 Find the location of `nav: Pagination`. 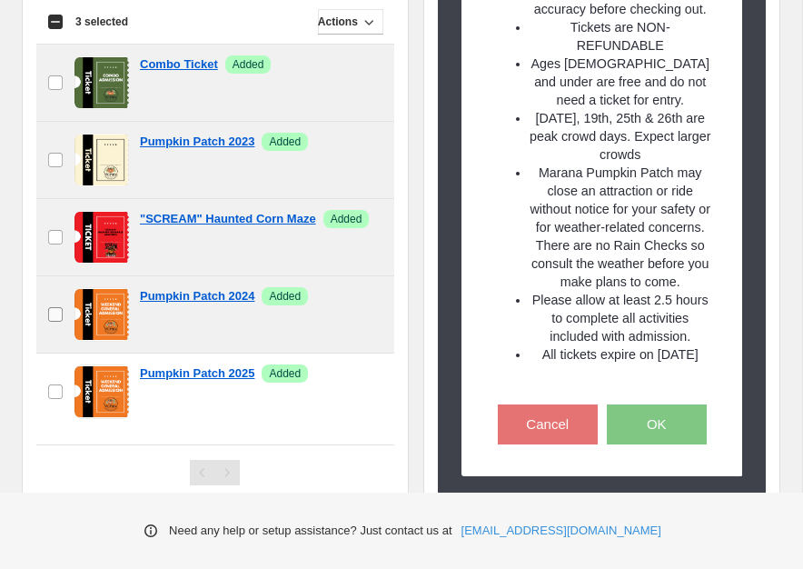

nav: Pagination is located at coordinates (214, 473).